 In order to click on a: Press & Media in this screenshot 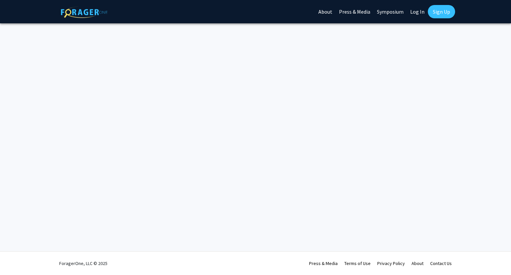, I will do `click(323, 263)`.